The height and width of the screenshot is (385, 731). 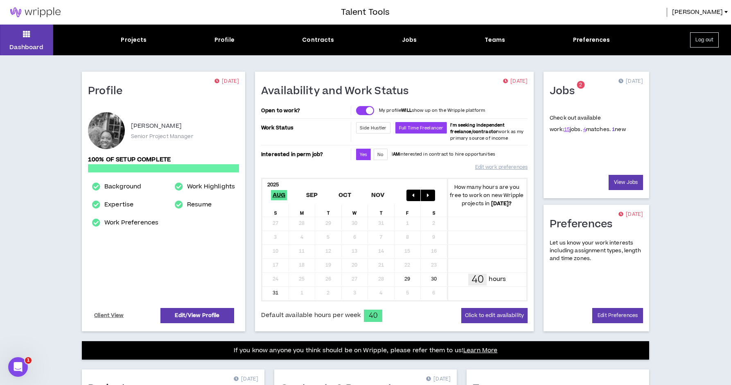 I want to click on div: Teams, so click(x=495, y=40).